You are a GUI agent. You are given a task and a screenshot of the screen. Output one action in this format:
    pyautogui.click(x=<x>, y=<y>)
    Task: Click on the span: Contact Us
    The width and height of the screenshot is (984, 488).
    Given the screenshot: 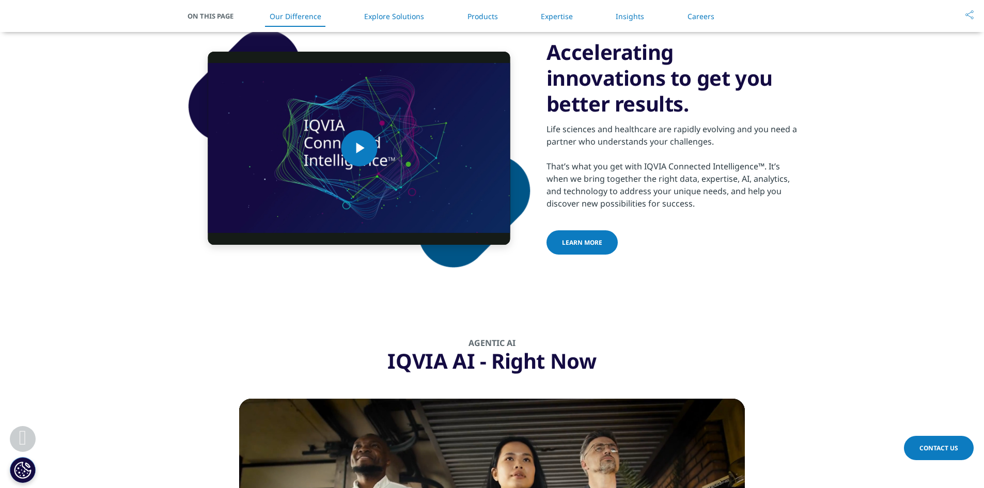 What is the action you would take?
    pyautogui.click(x=939, y=448)
    